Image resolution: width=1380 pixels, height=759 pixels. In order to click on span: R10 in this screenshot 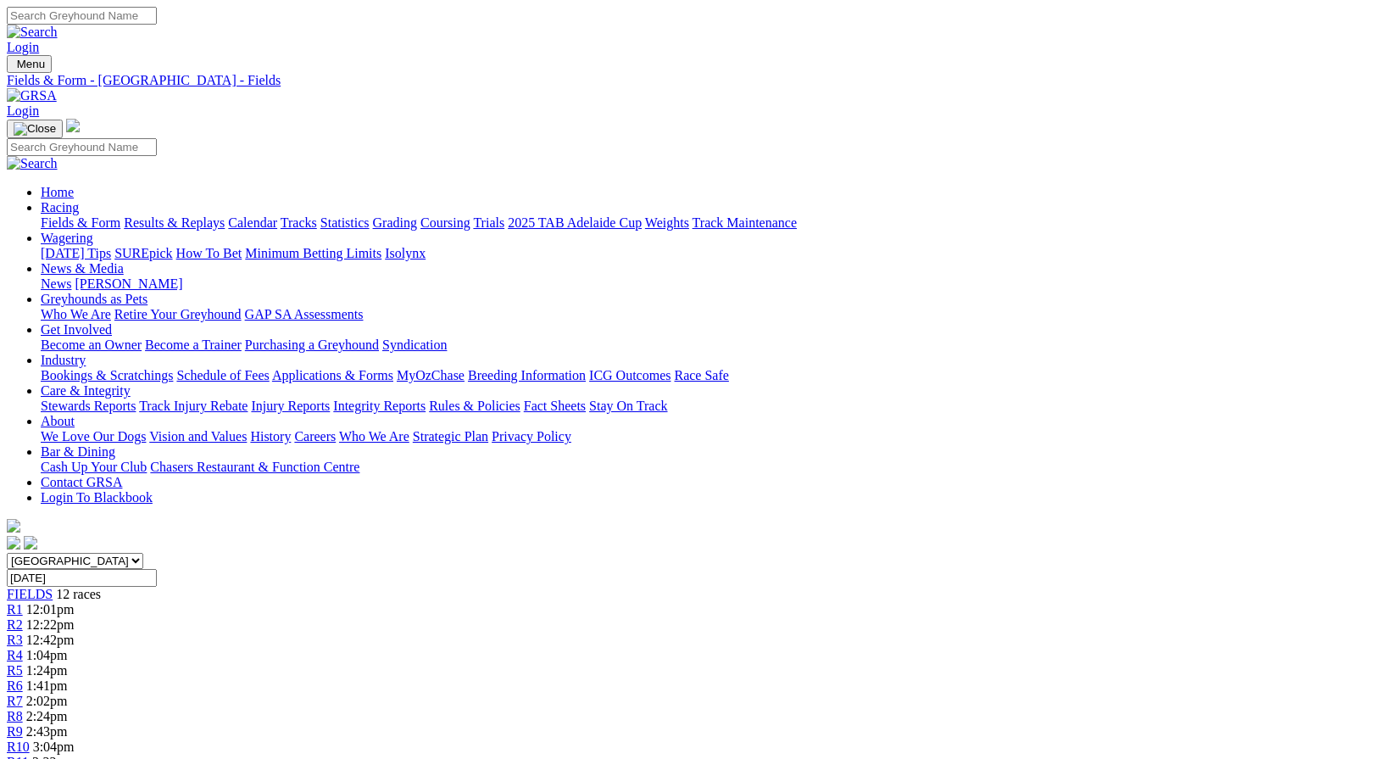, I will do `click(18, 746)`.